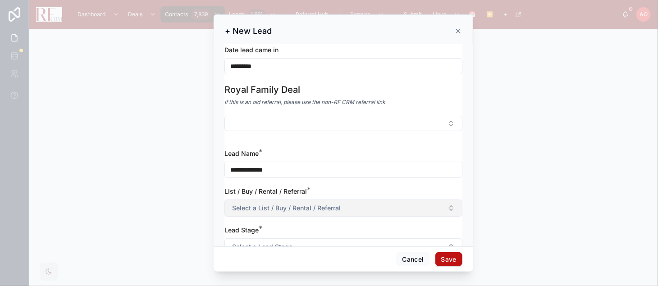 This screenshot has width=658, height=286. I want to click on h3: + New Lead, so click(249, 31).